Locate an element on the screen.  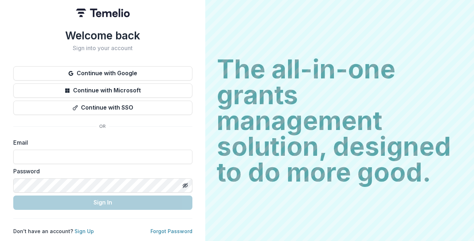
button: Continue with SSO is located at coordinates (103, 108).